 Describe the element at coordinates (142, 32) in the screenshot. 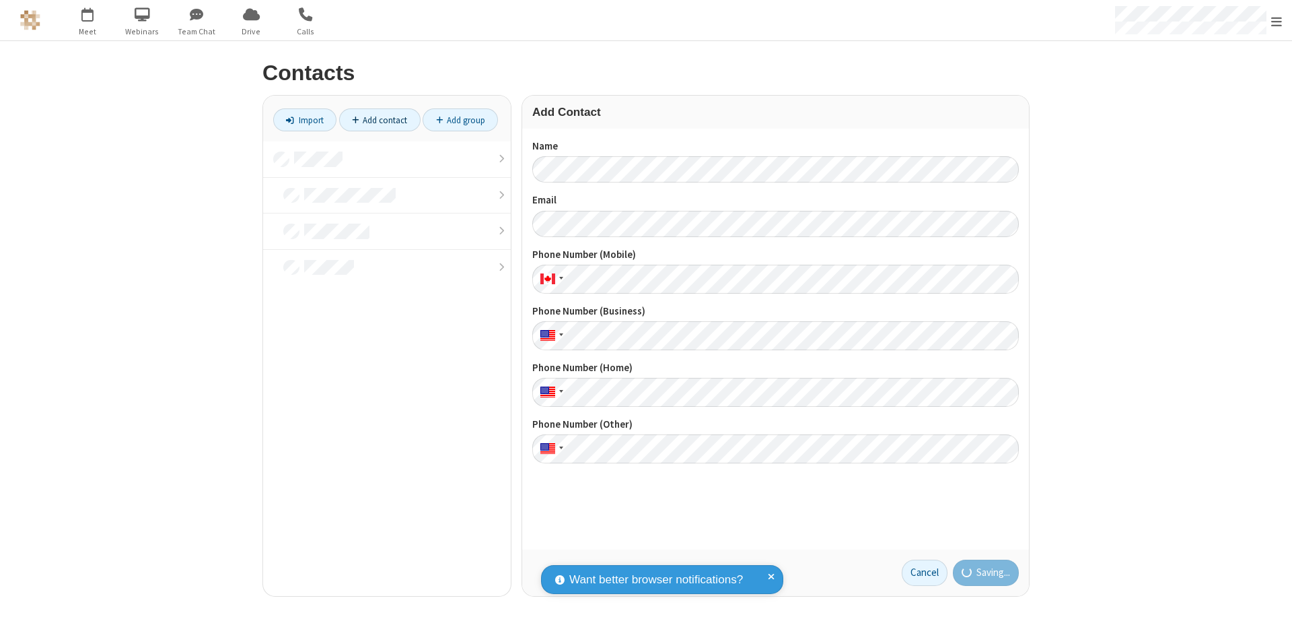

I see `span: Webinars` at that location.